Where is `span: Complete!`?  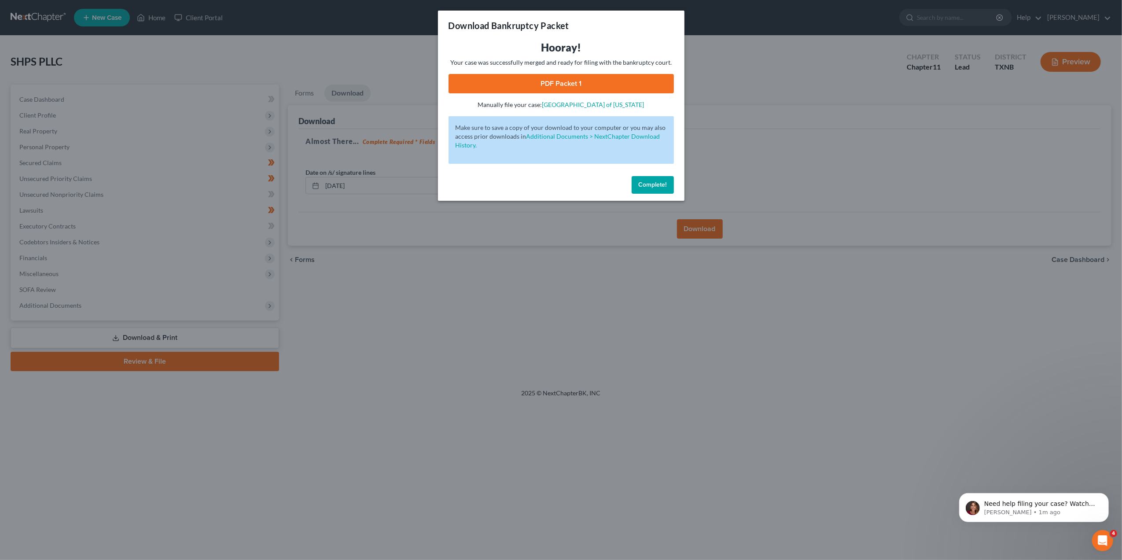
span: Complete! is located at coordinates (653, 184).